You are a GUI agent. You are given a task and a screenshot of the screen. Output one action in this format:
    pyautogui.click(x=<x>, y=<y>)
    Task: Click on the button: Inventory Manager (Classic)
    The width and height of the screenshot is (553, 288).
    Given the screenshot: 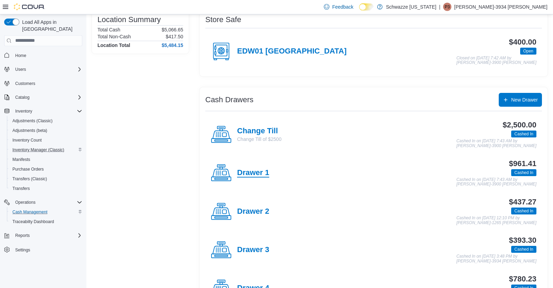 What is the action you would take?
    pyautogui.click(x=46, y=150)
    